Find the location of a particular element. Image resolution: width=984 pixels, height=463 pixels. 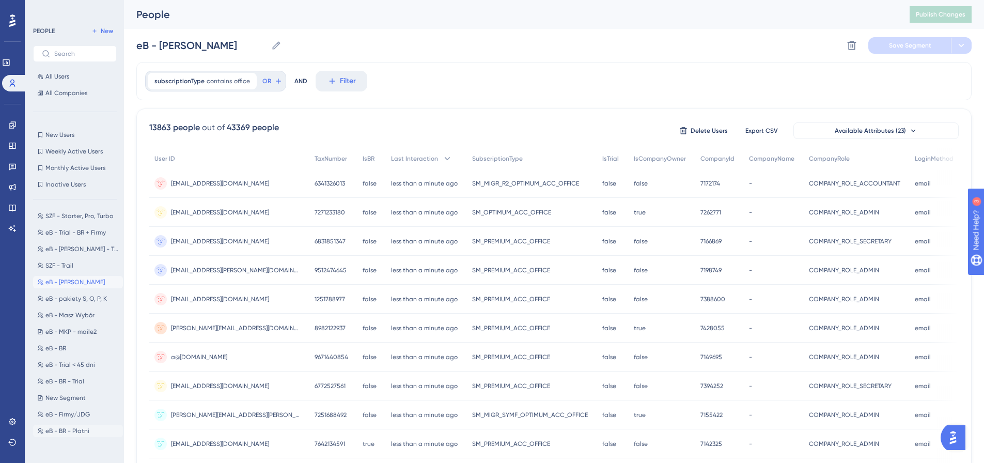

span: SZF - Starter, Pro, Turbo is located at coordinates (79, 216).